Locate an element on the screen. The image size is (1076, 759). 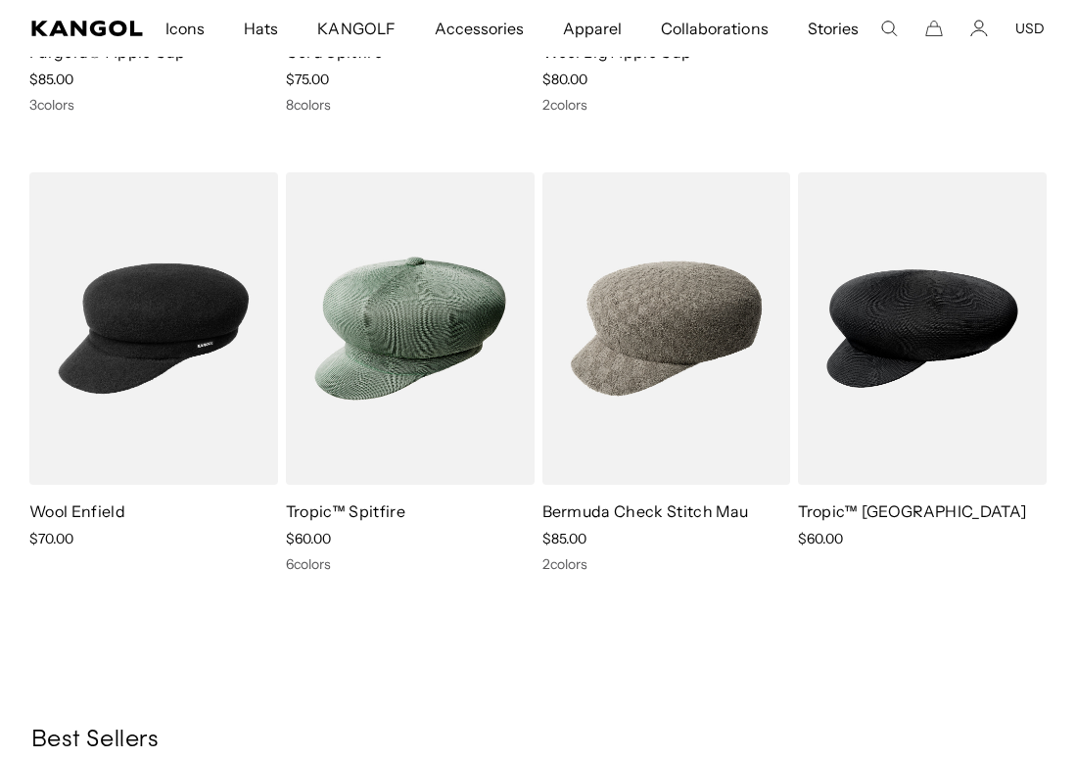
button: USD is located at coordinates (1030, 28).